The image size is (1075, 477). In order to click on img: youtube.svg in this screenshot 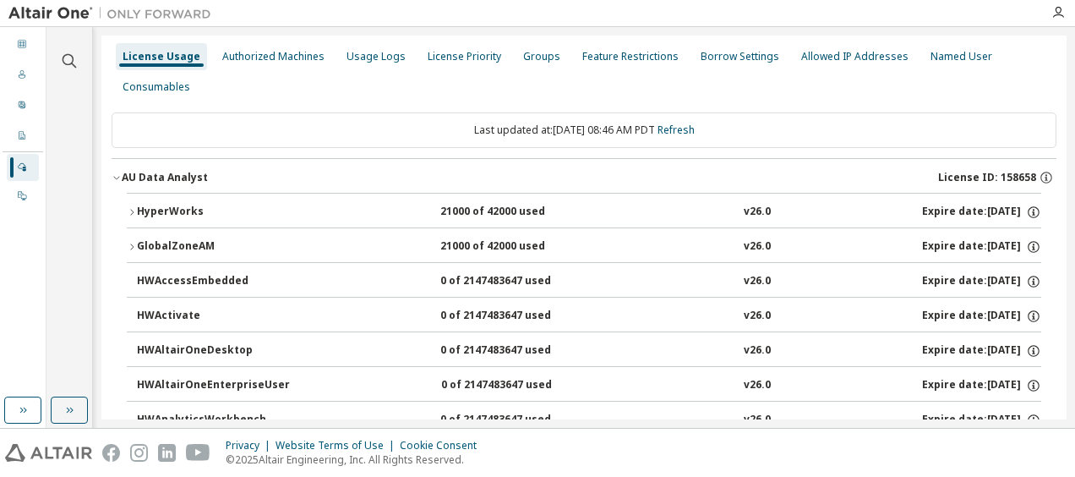, I will do `click(198, 452)`.